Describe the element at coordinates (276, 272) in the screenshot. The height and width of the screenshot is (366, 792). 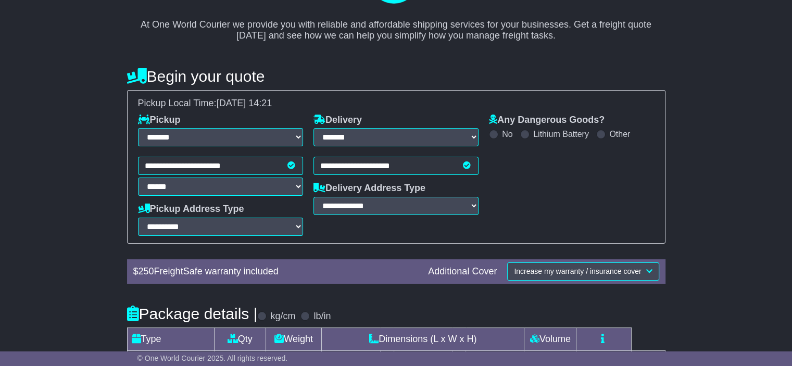
I see `div: $ FreightSafe warranty included` at that location.